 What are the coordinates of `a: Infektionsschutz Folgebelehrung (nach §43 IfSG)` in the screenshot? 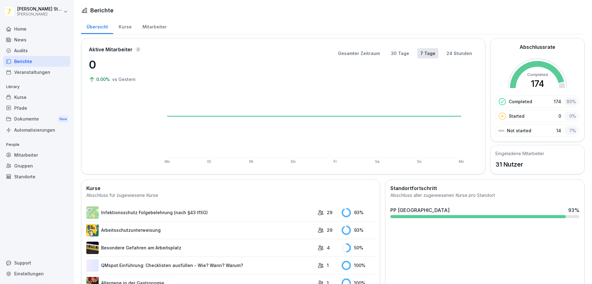 It's located at (201, 212).